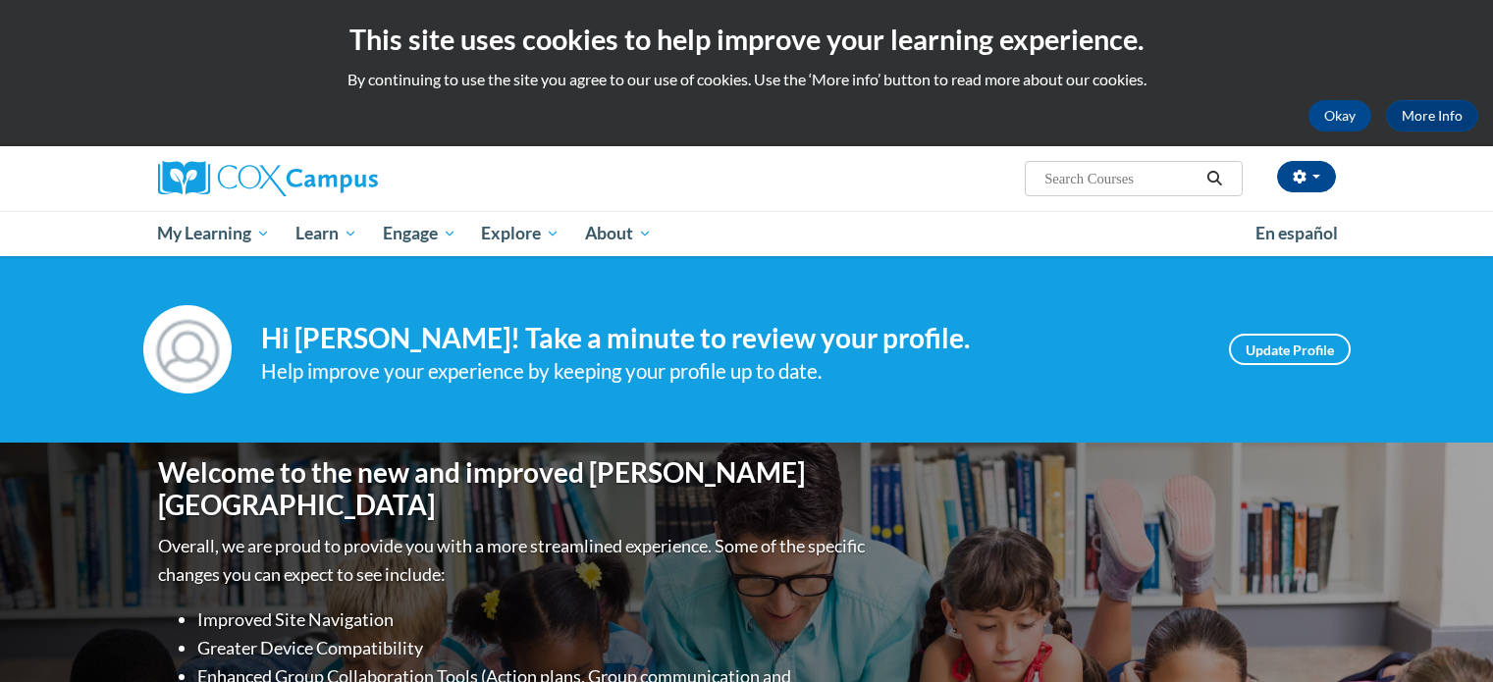  What do you see at coordinates (419, 234) in the screenshot?
I see `a: Engage` at bounding box center [419, 234].